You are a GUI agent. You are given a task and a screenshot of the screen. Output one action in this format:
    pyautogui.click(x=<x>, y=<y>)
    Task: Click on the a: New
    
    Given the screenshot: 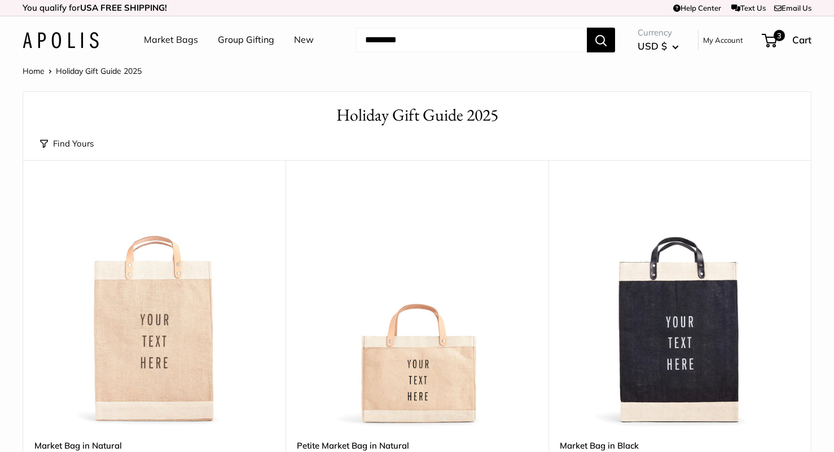 What is the action you would take?
    pyautogui.click(x=304, y=40)
    